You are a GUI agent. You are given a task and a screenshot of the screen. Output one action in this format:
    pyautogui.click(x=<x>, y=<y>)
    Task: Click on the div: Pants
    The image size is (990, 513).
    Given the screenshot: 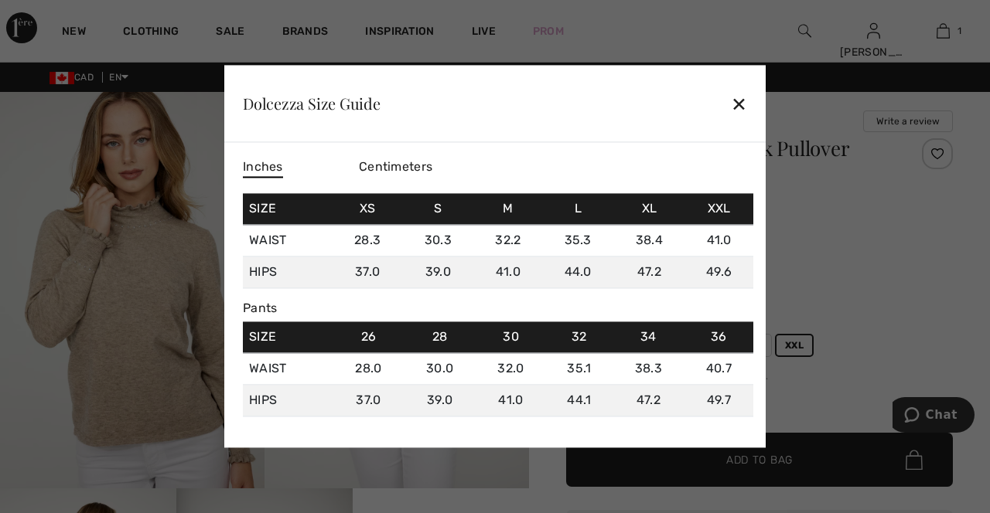 What is the action you would take?
    pyautogui.click(x=498, y=308)
    